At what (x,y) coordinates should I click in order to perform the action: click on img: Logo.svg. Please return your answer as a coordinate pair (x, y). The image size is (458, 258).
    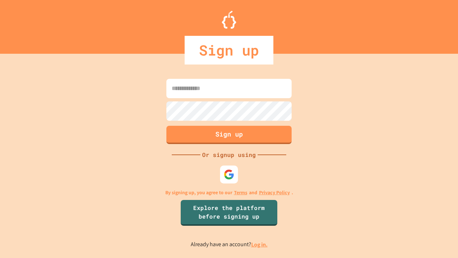
    Looking at the image, I should click on (229, 20).